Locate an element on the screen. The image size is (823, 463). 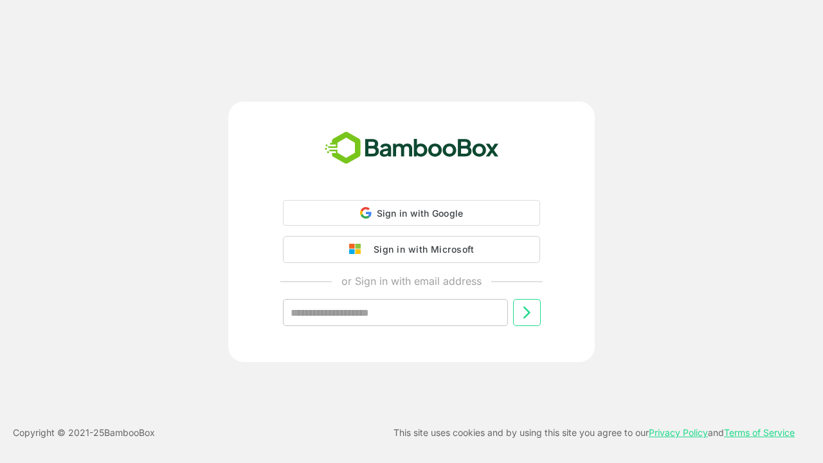
a: Terms of Service is located at coordinates (759, 432).